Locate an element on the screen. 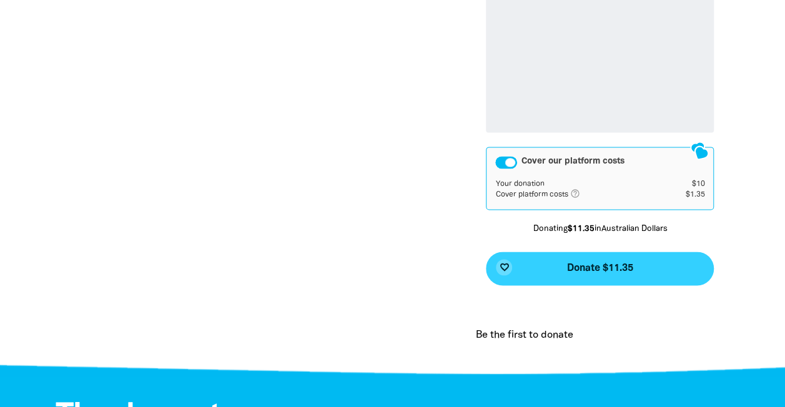  td: Your donation is located at coordinates (580, 184).